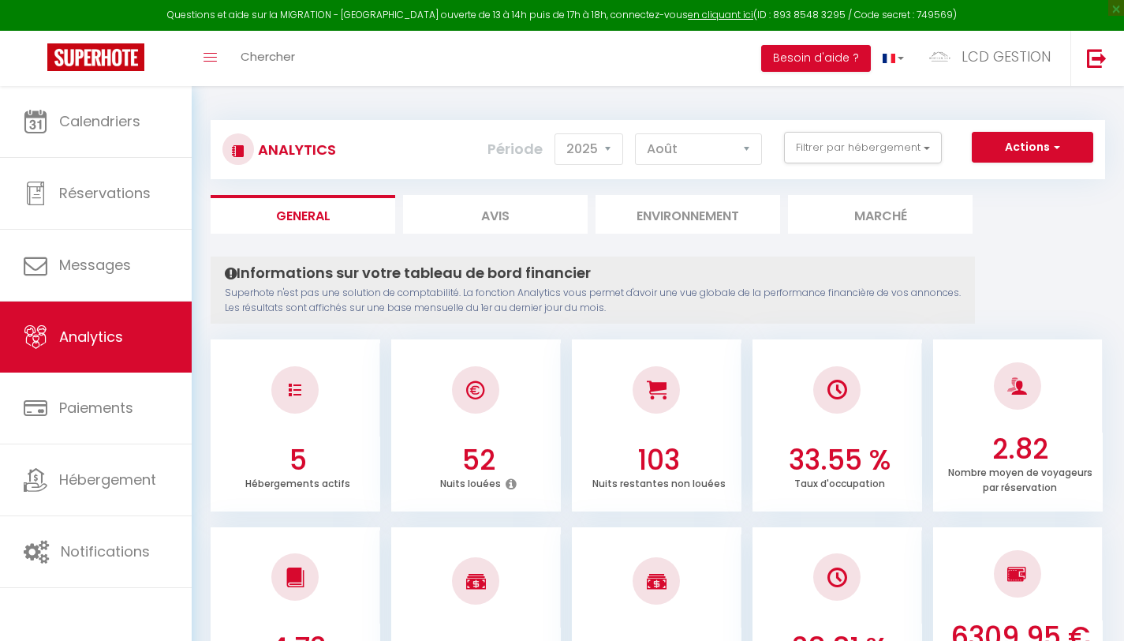 The height and width of the screenshot is (641, 1124). What do you see at coordinates (1033, 148) in the screenshot?
I see `button: Actions` at bounding box center [1033, 148].